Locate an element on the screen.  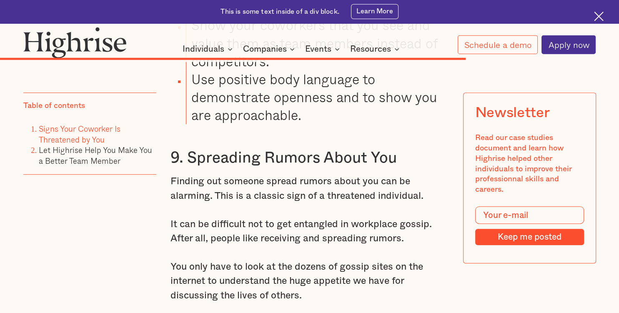
p: Finding out someone spread rumors about you can be alarming. This is a classic sign of a threaten... is located at coordinates (309, 189).